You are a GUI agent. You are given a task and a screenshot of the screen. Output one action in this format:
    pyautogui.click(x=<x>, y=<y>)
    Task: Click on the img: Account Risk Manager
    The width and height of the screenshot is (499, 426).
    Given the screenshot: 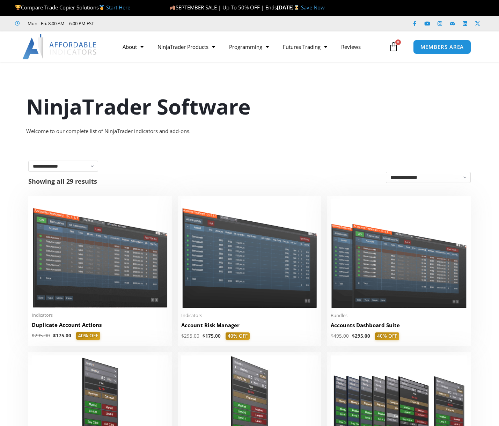 What is the action you would take?
    pyautogui.click(x=249, y=254)
    